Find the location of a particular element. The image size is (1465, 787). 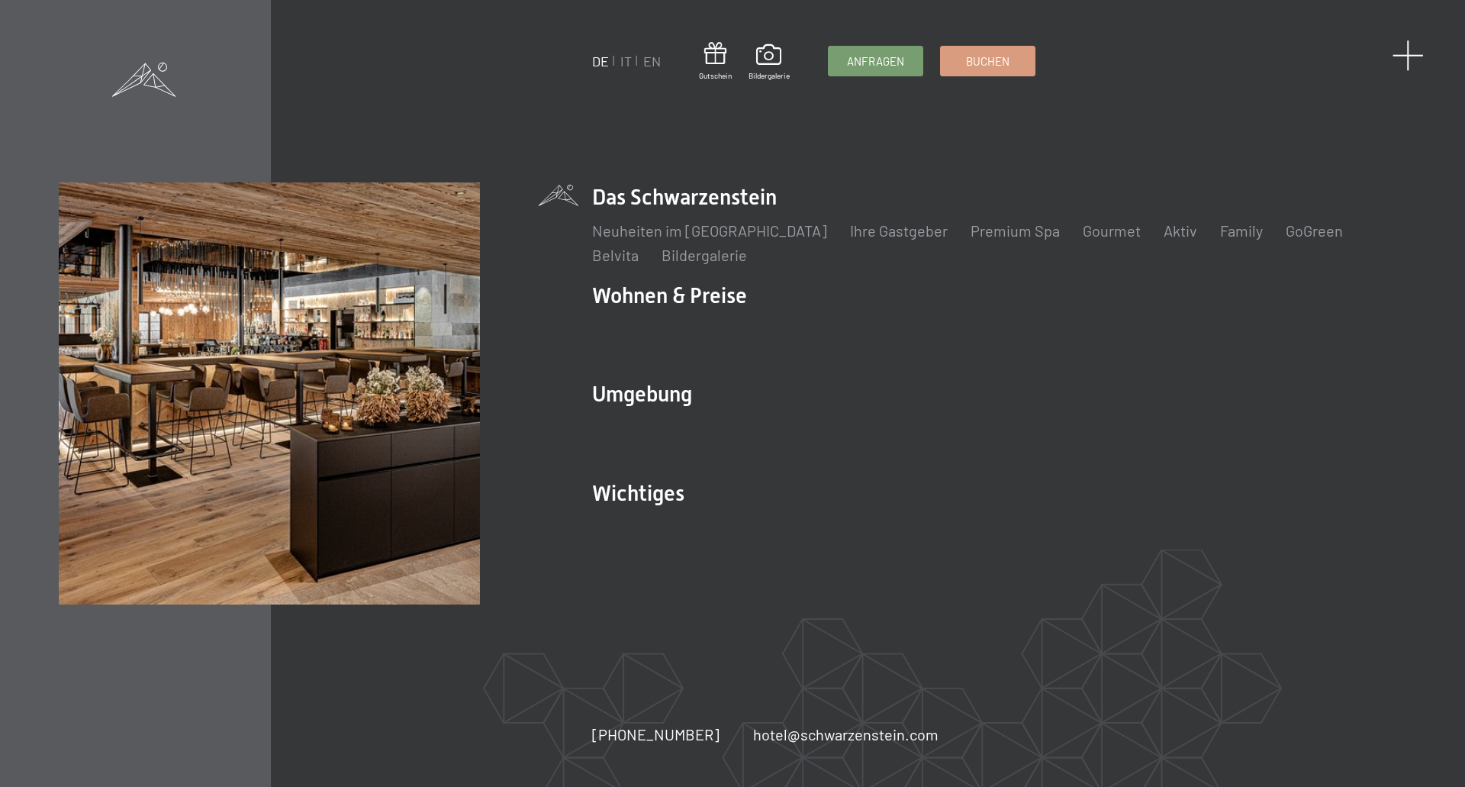

a: Ihre Gastgeber is located at coordinates (899, 230).